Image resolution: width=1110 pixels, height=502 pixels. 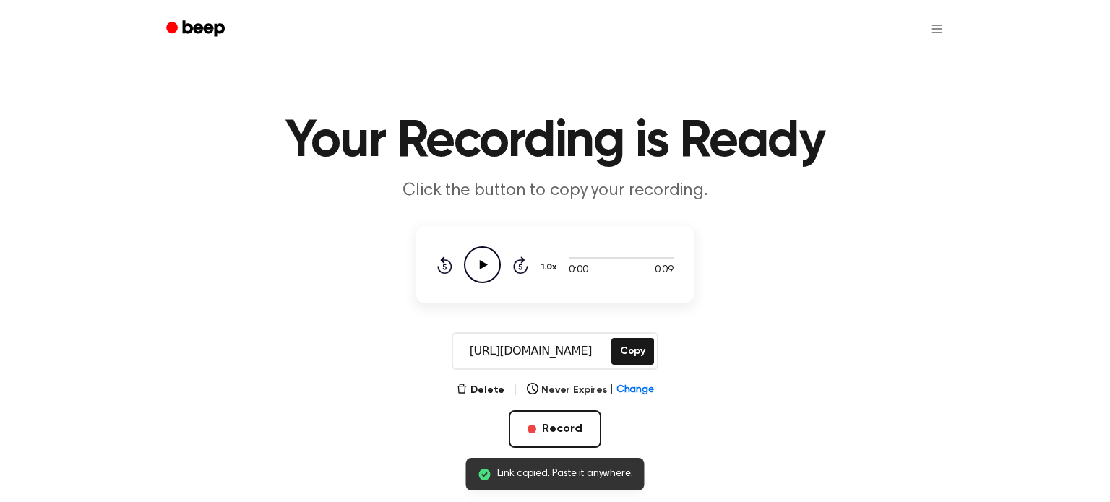 I want to click on a: Beep, so click(x=197, y=29).